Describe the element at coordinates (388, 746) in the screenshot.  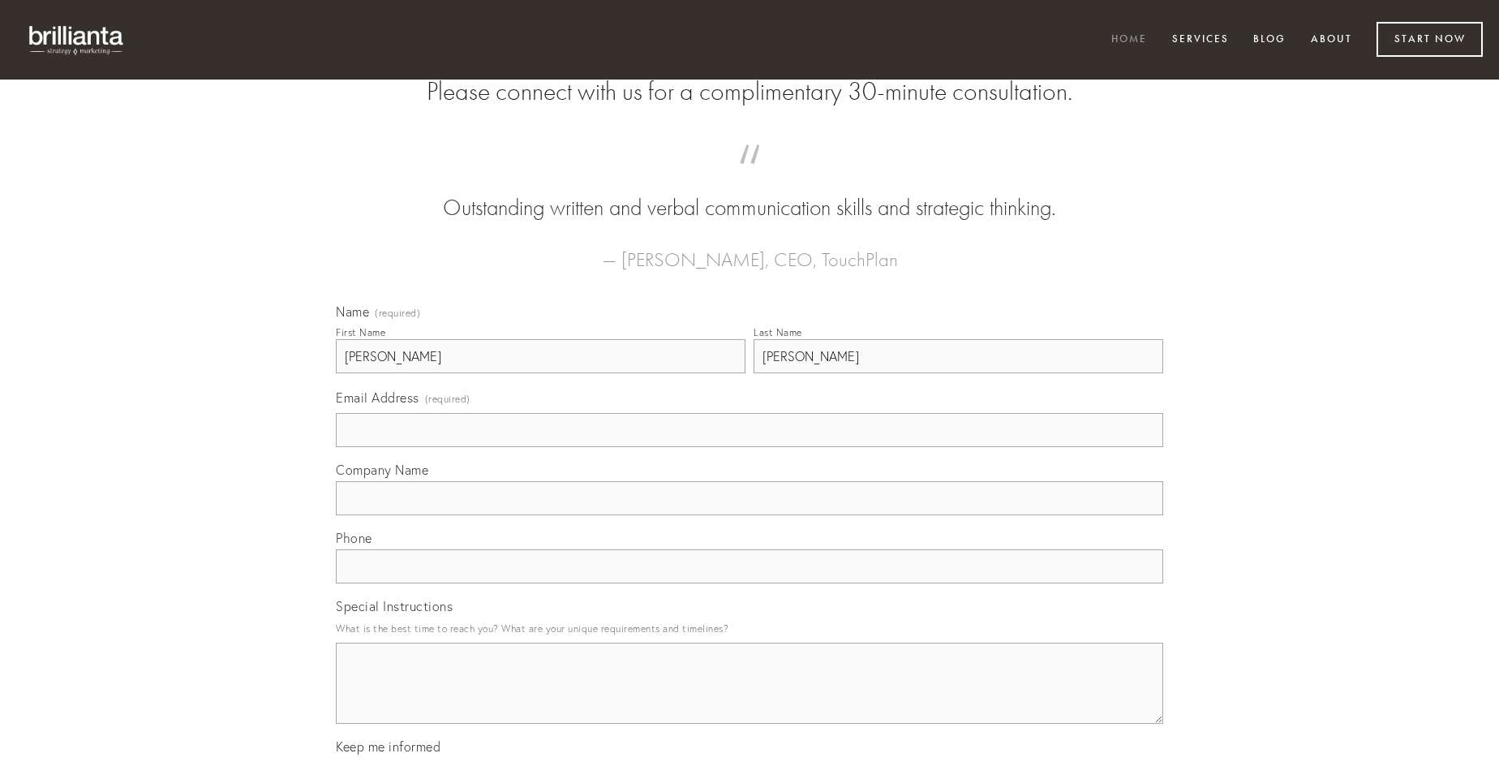
I see `span: Keep me informed` at that location.